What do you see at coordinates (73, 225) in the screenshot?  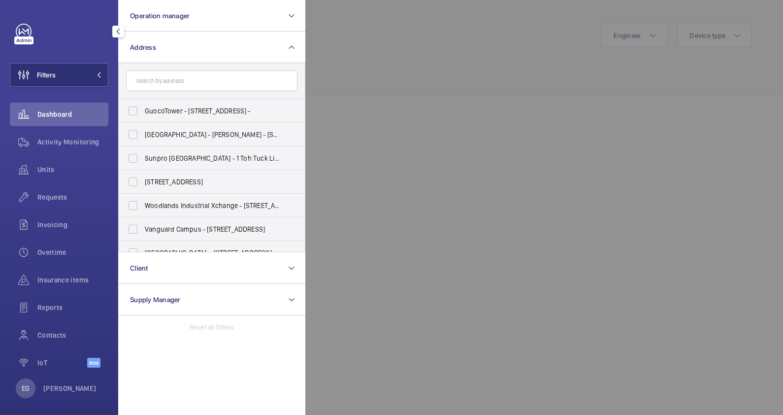 I see `span: Invoicing` at bounding box center [73, 225].